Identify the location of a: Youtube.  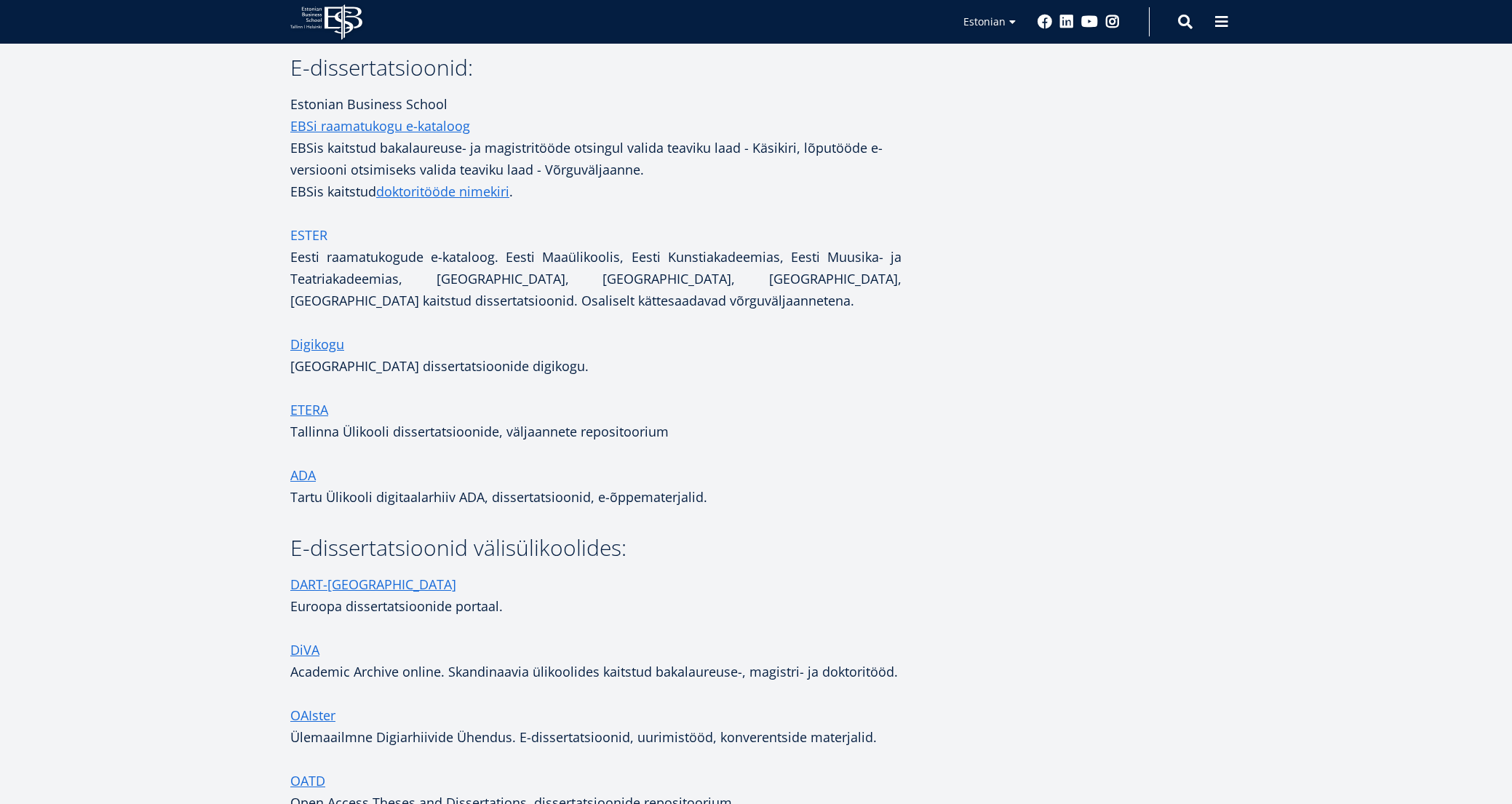
(1089, 22).